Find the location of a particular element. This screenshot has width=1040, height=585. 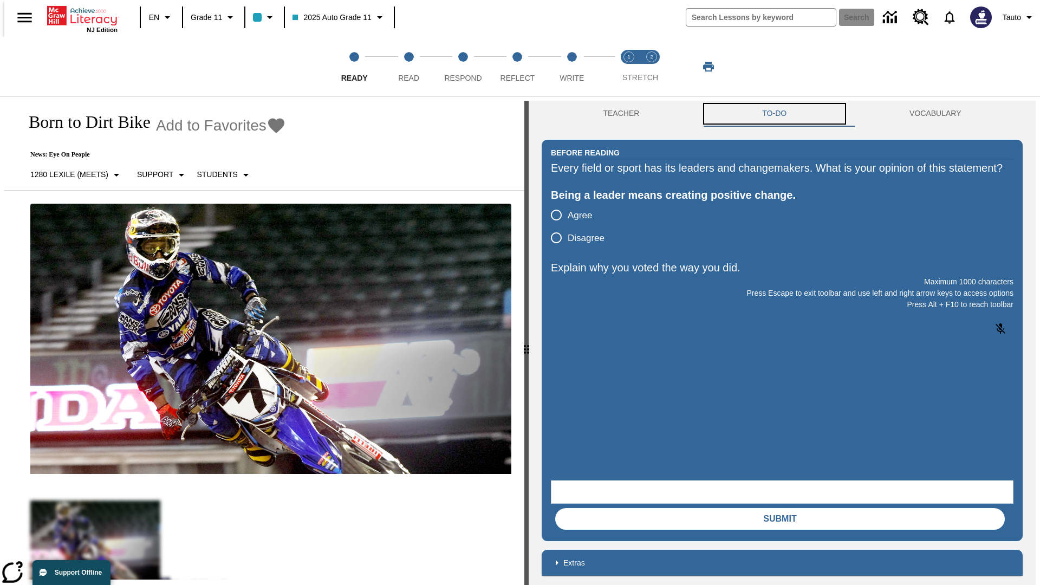

button: Select a new avatar is located at coordinates (981, 17).